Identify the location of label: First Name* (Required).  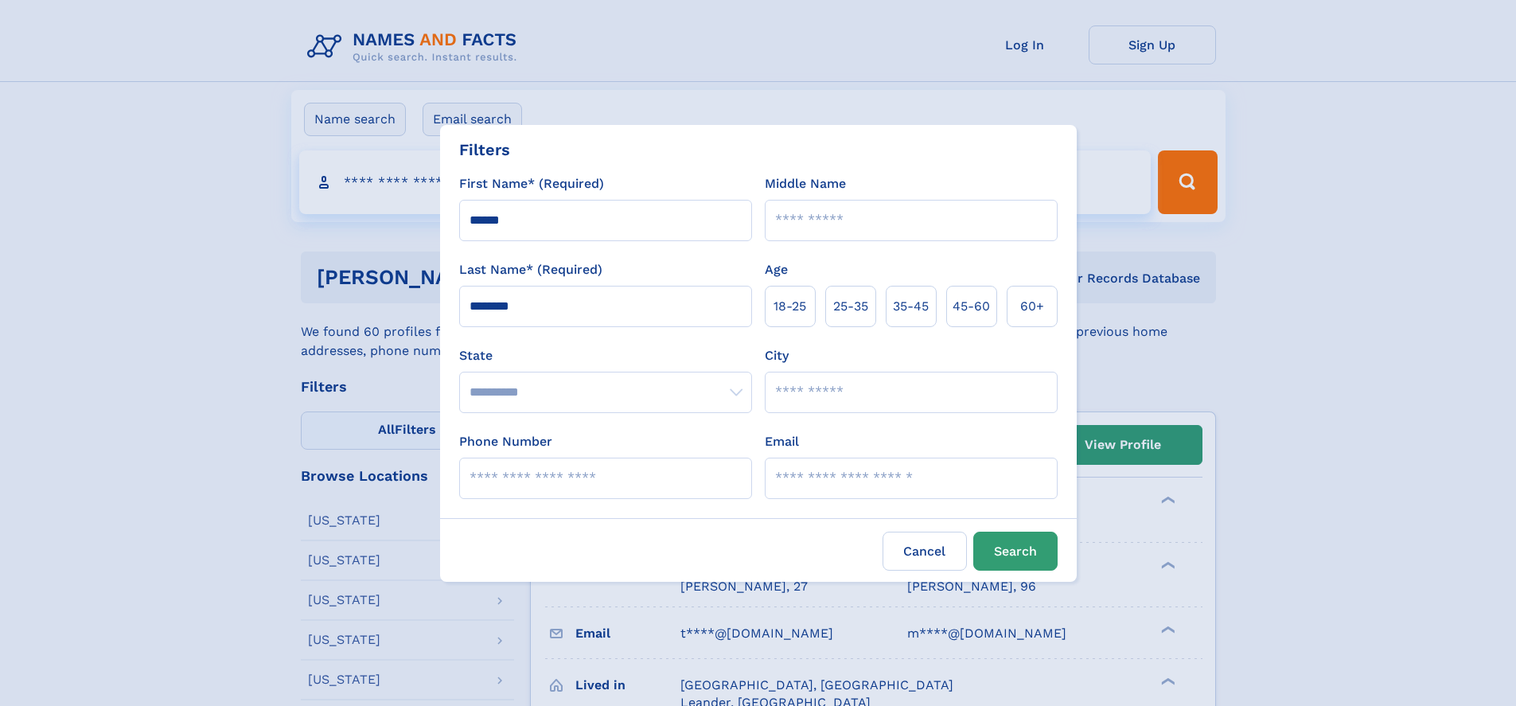
(532, 184).